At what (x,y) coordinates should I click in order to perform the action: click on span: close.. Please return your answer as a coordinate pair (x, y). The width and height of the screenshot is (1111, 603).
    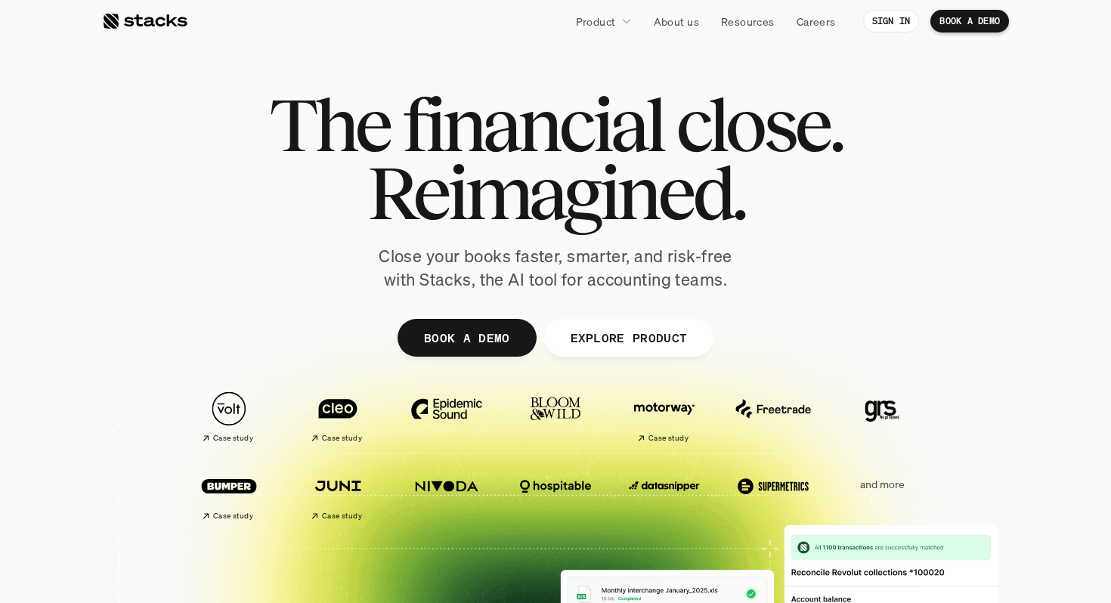
    Looking at the image, I should click on (759, 125).